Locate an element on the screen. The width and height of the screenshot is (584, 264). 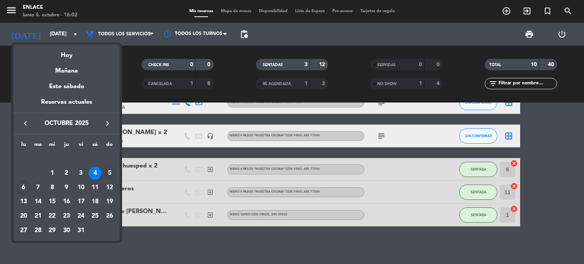
div: 3 is located at coordinates (81, 173).